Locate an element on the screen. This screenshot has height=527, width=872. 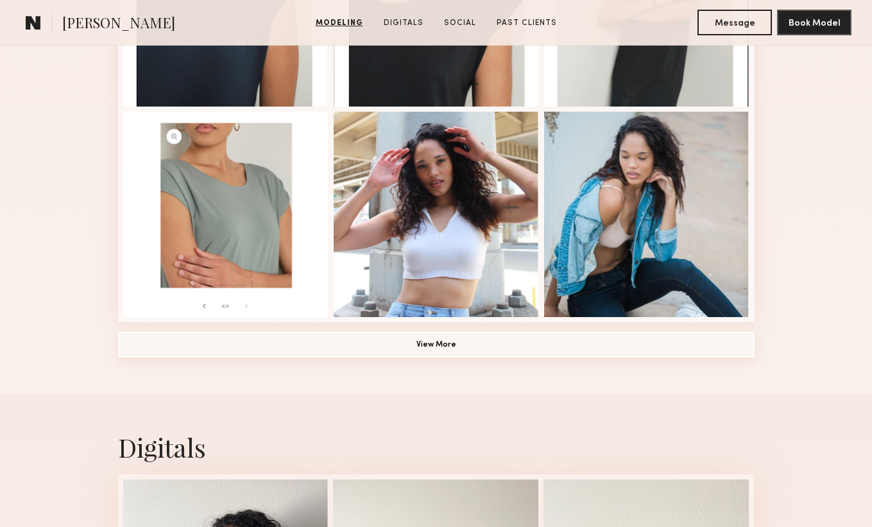
button: Message is located at coordinates (734, 22).